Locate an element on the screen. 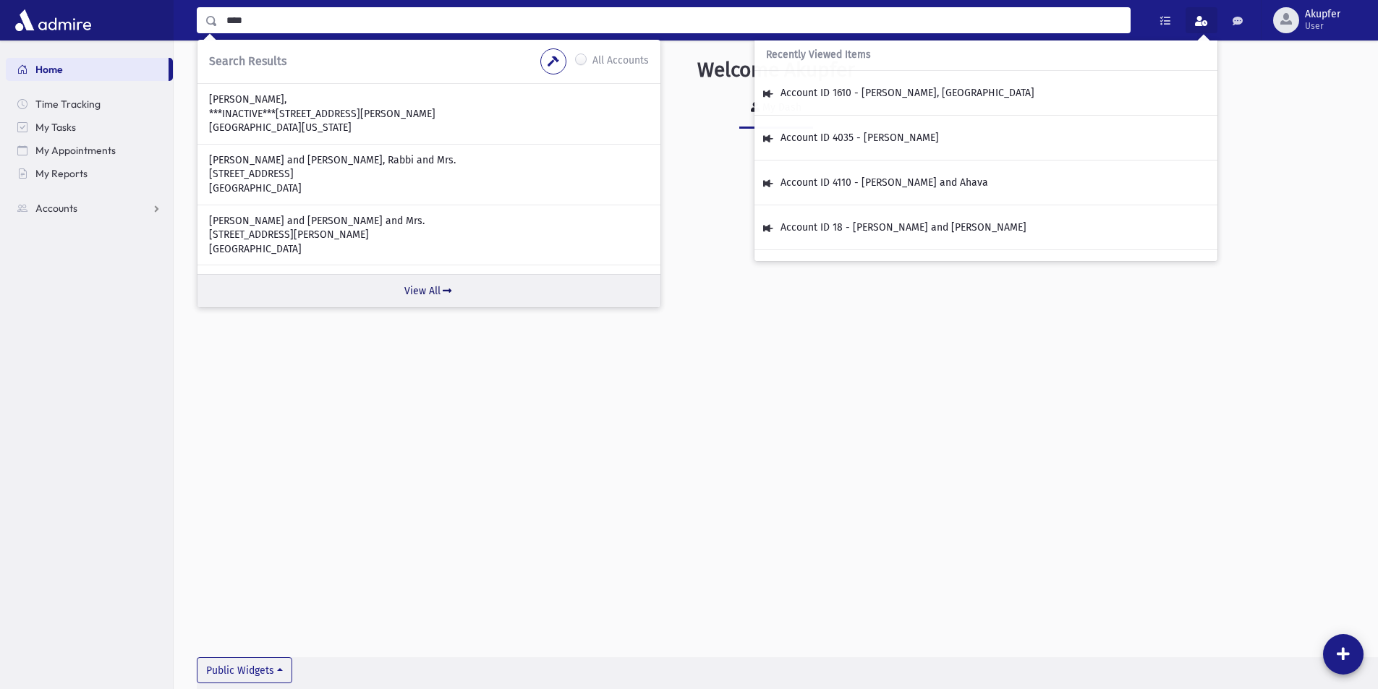 Image resolution: width=1378 pixels, height=689 pixels. a: Accounts is located at coordinates (89, 208).